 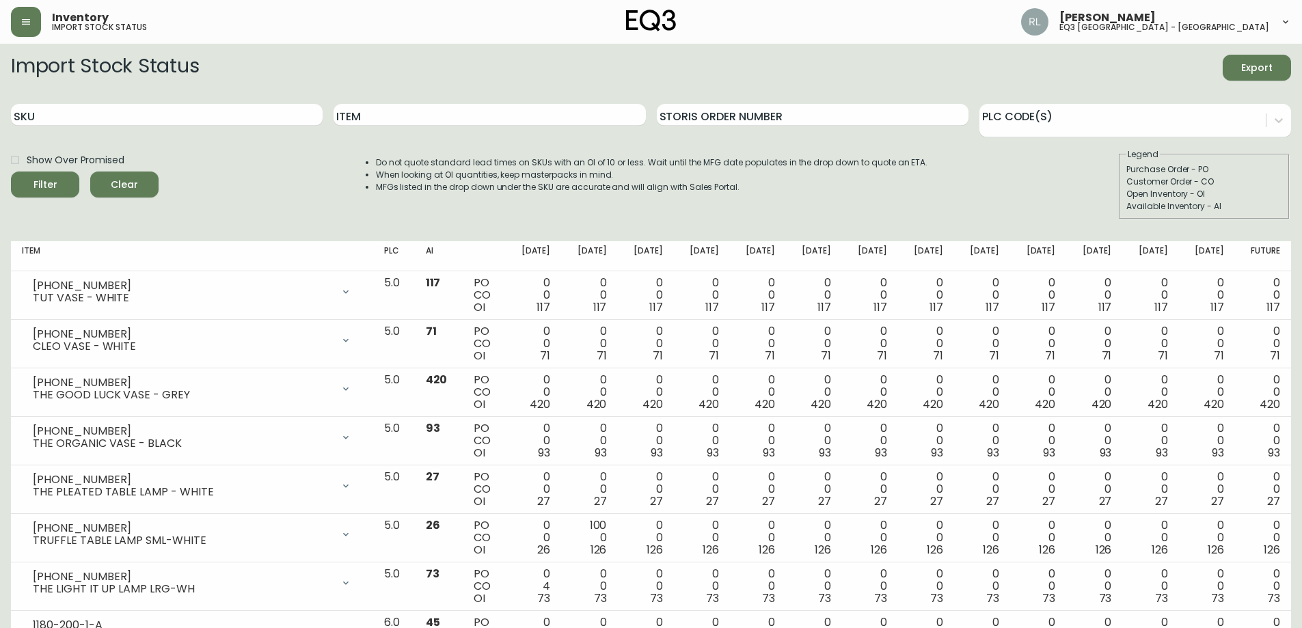 What do you see at coordinates (75, 160) in the screenshot?
I see `span: Show Over Promised` at bounding box center [75, 160].